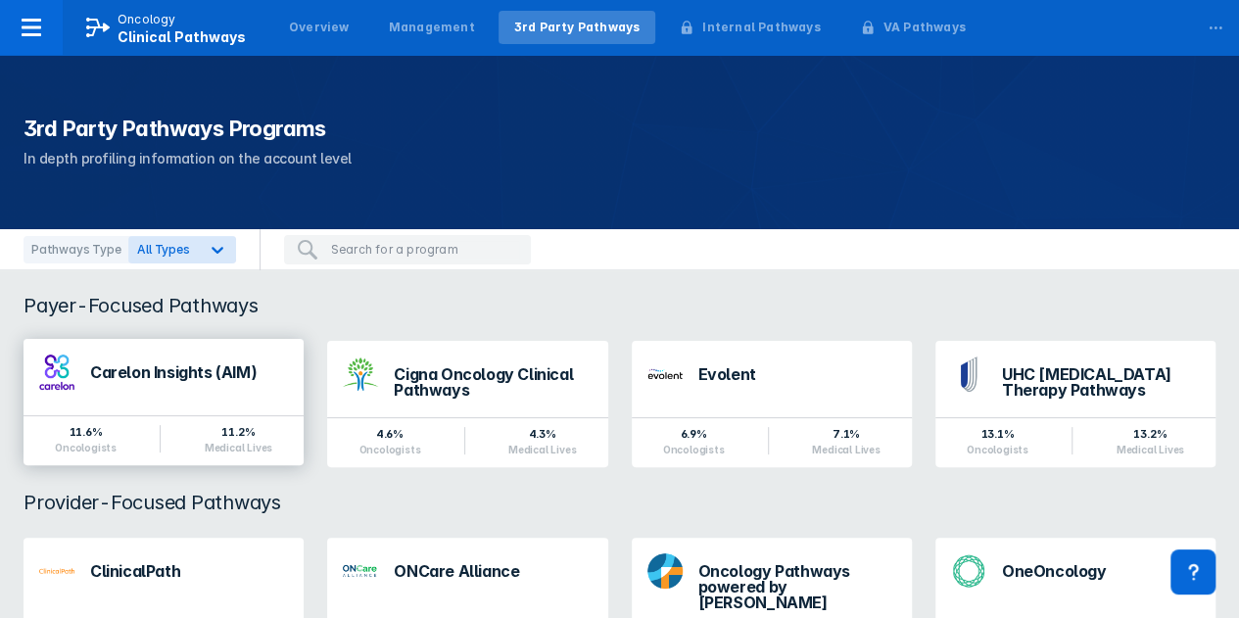  What do you see at coordinates (319, 27) in the screenshot?
I see `div: Overview` at bounding box center [319, 27].